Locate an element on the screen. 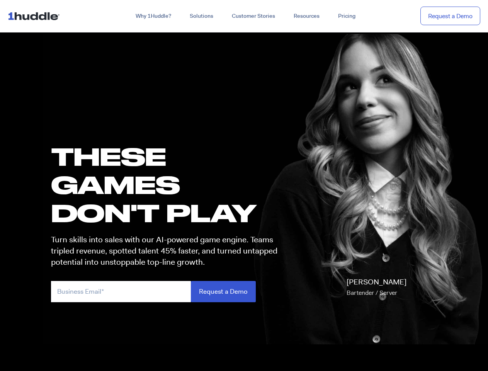  h1: these GAMES DON'T PLAY is located at coordinates (168, 185).